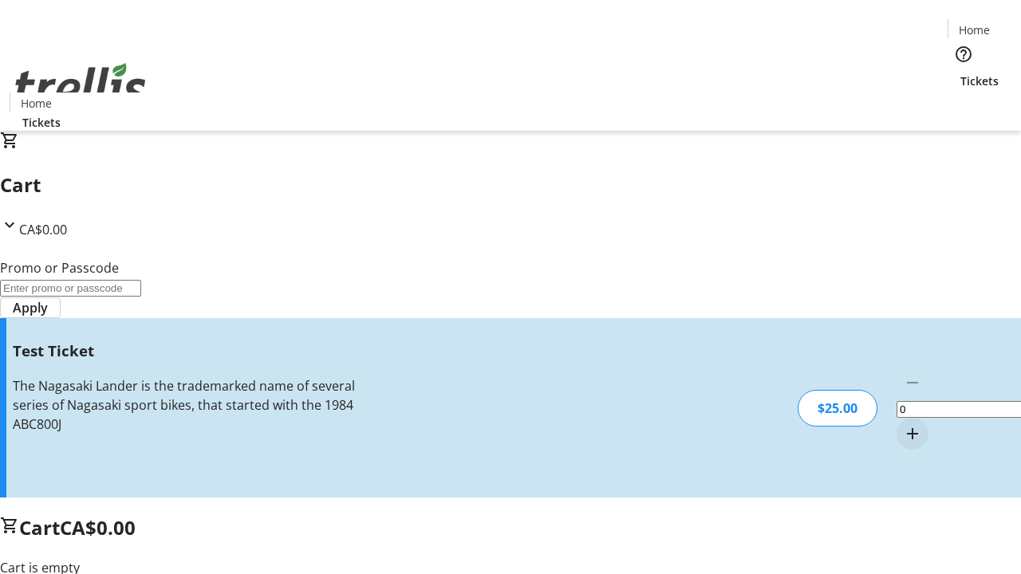 This screenshot has height=574, width=1021. I want to click on button: Help, so click(964, 54).